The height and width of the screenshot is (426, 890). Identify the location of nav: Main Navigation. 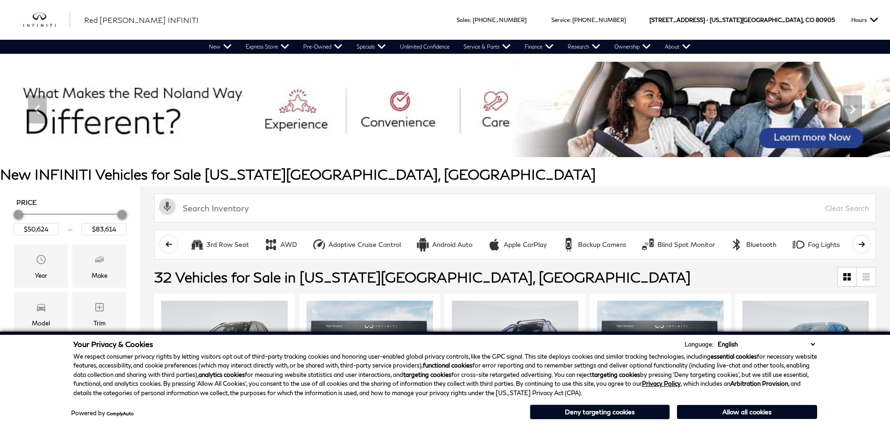
(450, 47).